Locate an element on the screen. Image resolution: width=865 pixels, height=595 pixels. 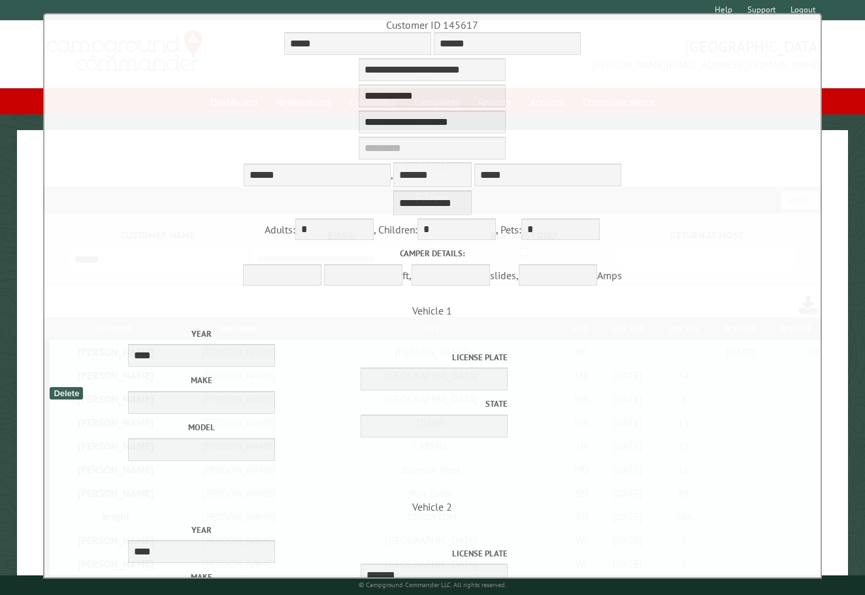
small: © Campground Commander LLC. All rights reserved. is located at coordinates (433, 584).